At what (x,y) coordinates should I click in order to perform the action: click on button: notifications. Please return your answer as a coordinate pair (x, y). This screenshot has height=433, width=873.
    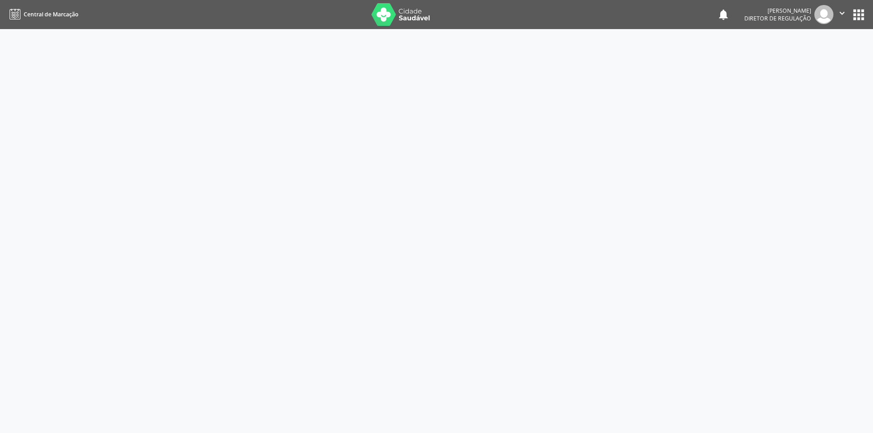
    Looking at the image, I should click on (723, 15).